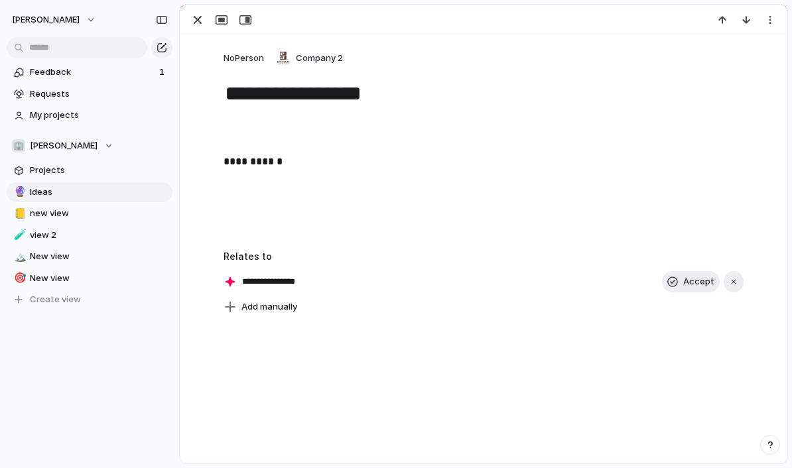 This screenshot has height=468, width=792. I want to click on span: Feedback, so click(92, 72).